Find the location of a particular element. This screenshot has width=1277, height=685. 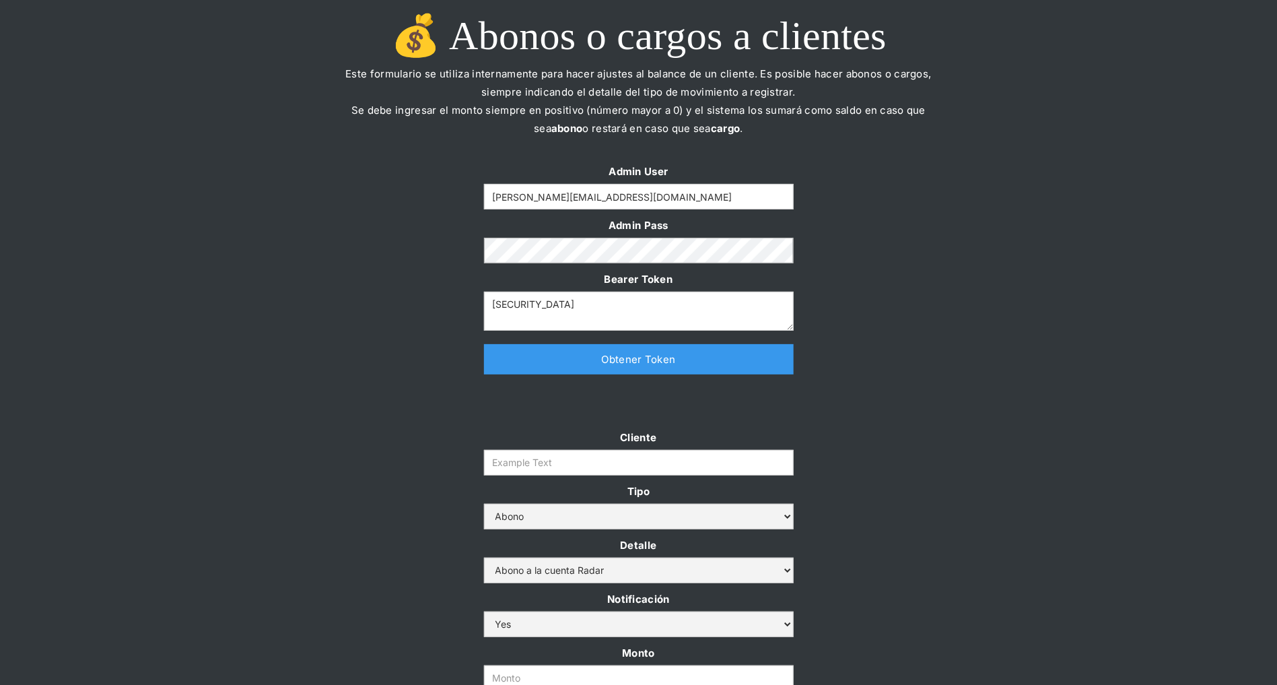

label: Bearer Token is located at coordinates (639, 279).